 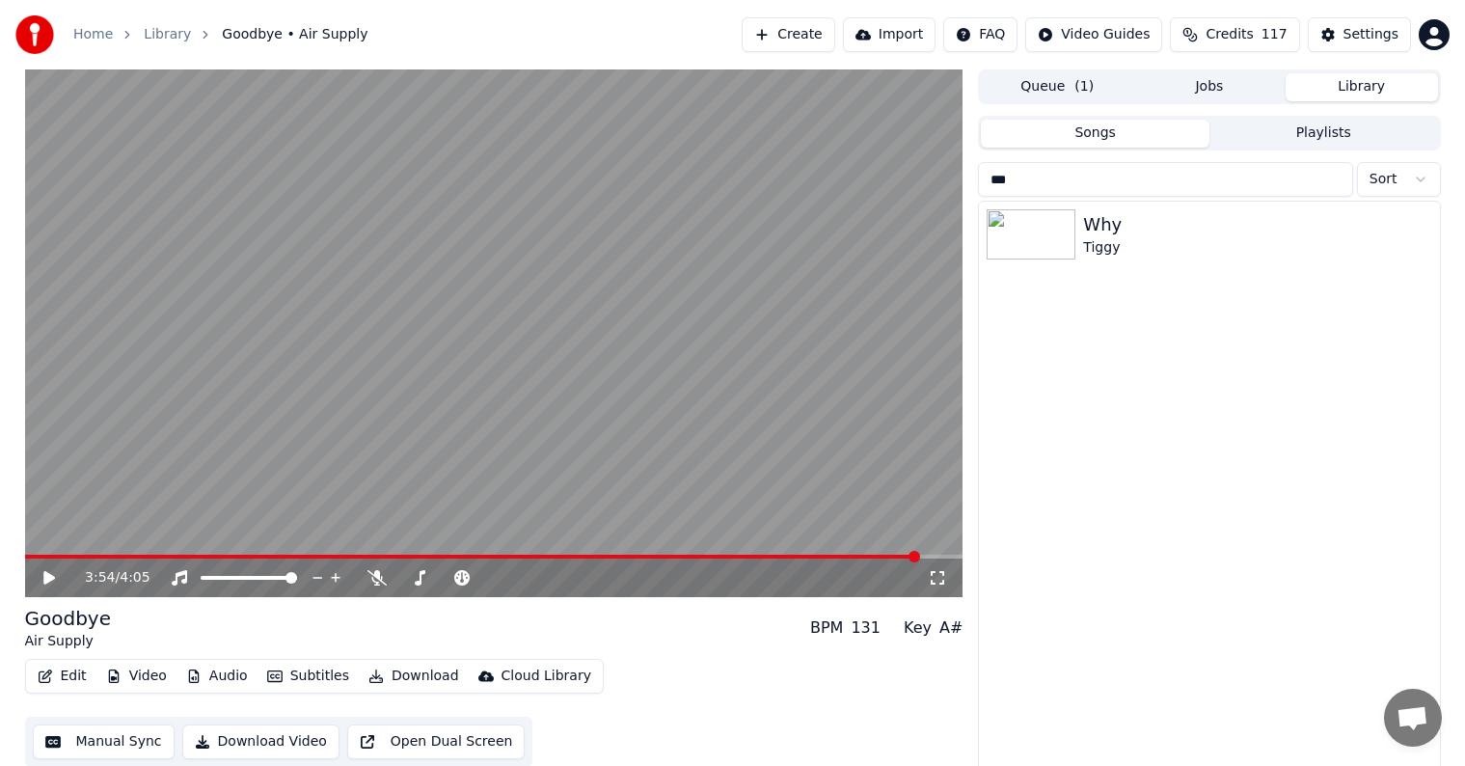 I want to click on button: Create, so click(x=788, y=35).